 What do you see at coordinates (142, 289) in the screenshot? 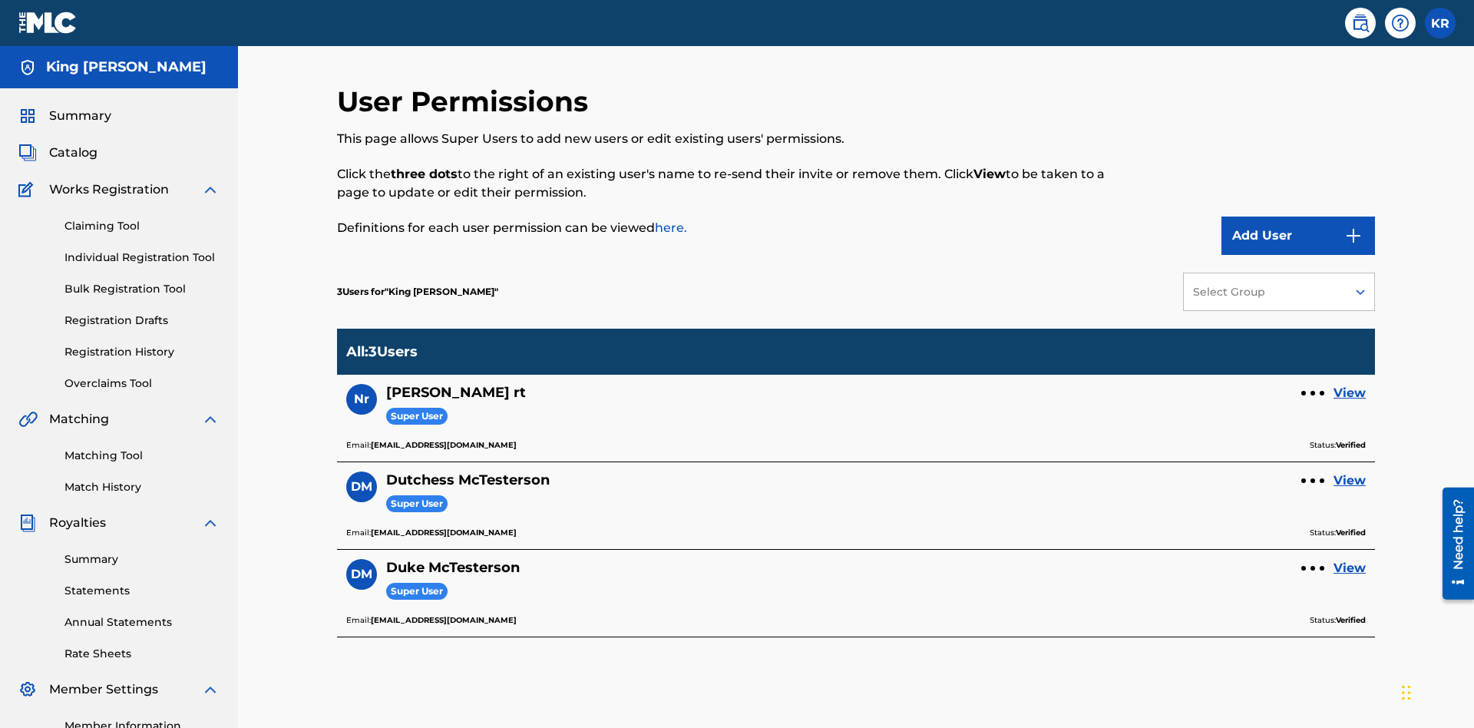
I see `a: Bulk Registration Tool` at bounding box center [142, 289].